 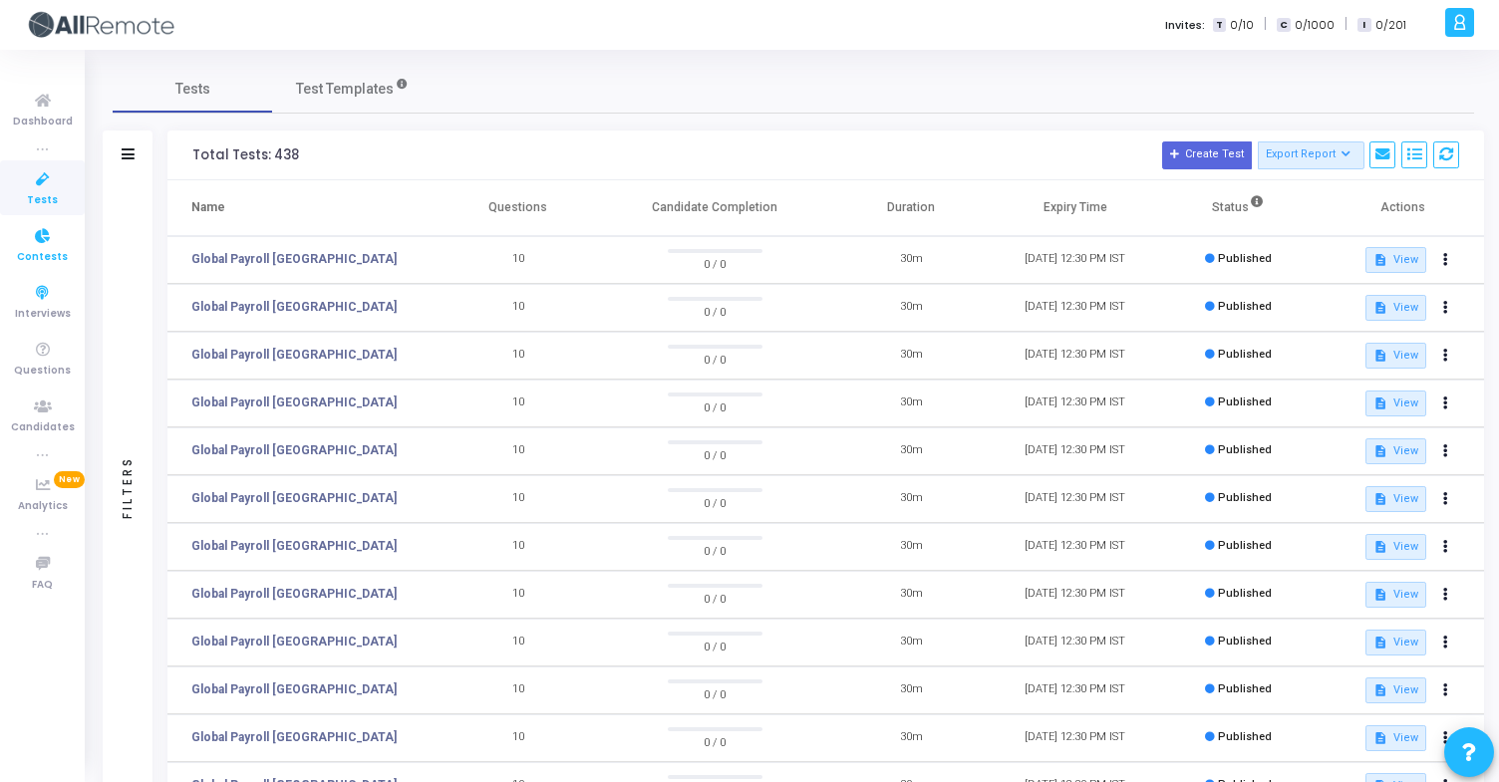 What do you see at coordinates (1283, 25) in the screenshot?
I see `span: C` at bounding box center [1283, 25].